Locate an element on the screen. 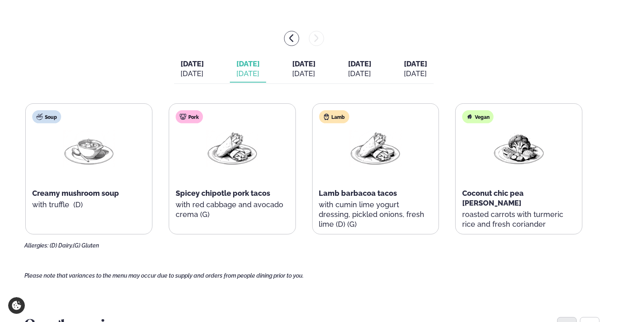 The height and width of the screenshot is (322, 624). img: soup.svg is located at coordinates (40, 117).